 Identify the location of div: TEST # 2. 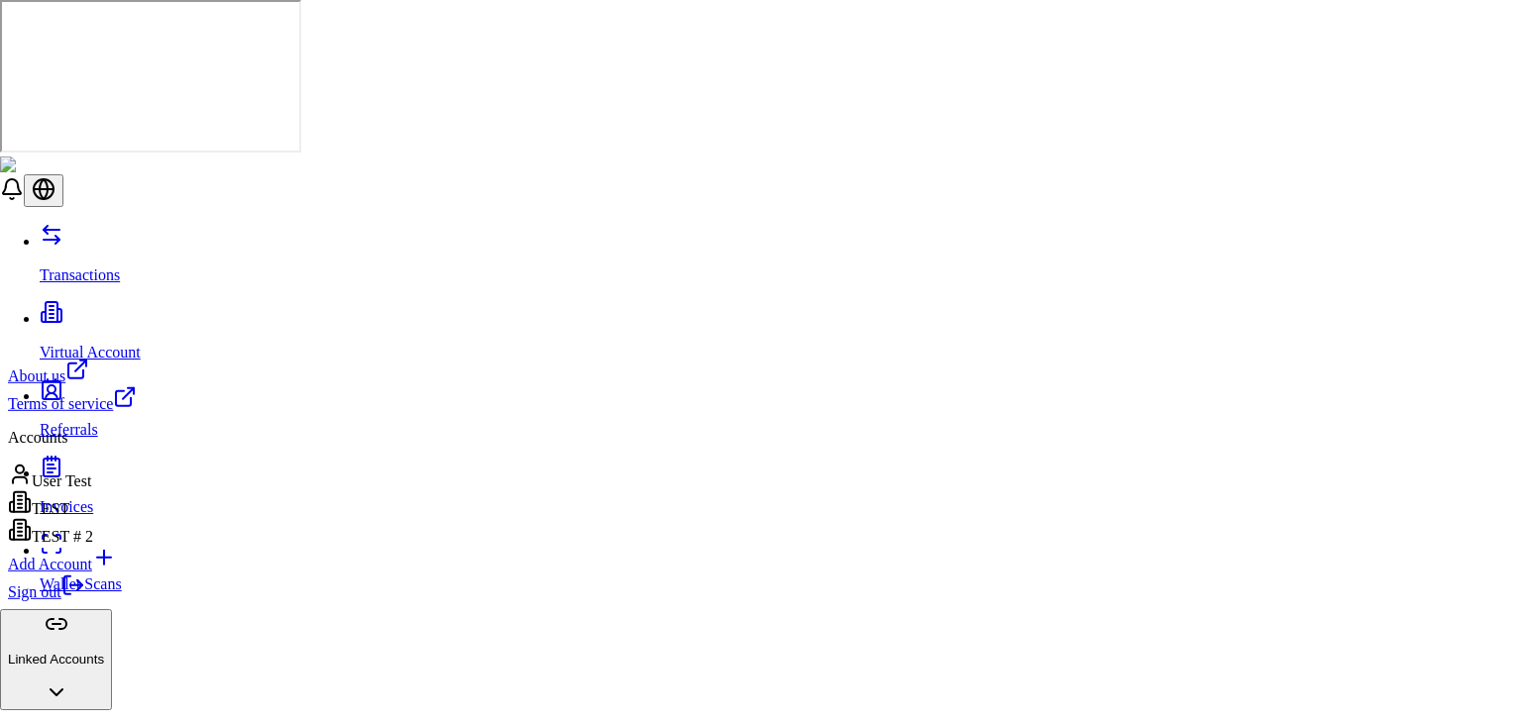
(72, 532).